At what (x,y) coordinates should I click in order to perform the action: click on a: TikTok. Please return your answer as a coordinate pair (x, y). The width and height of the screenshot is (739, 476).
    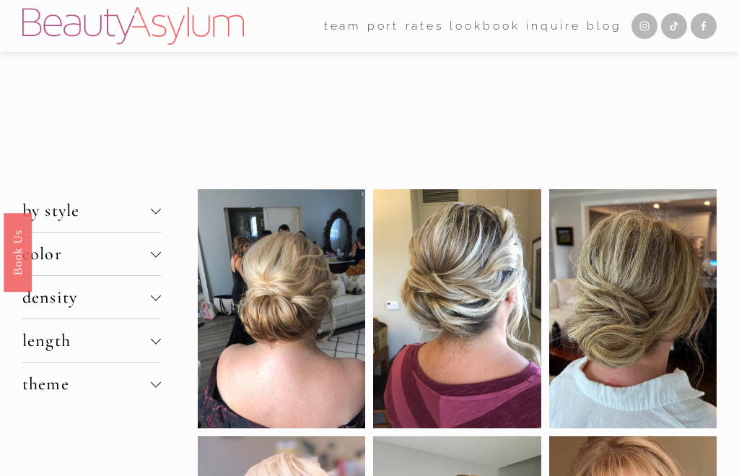
    Looking at the image, I should click on (674, 26).